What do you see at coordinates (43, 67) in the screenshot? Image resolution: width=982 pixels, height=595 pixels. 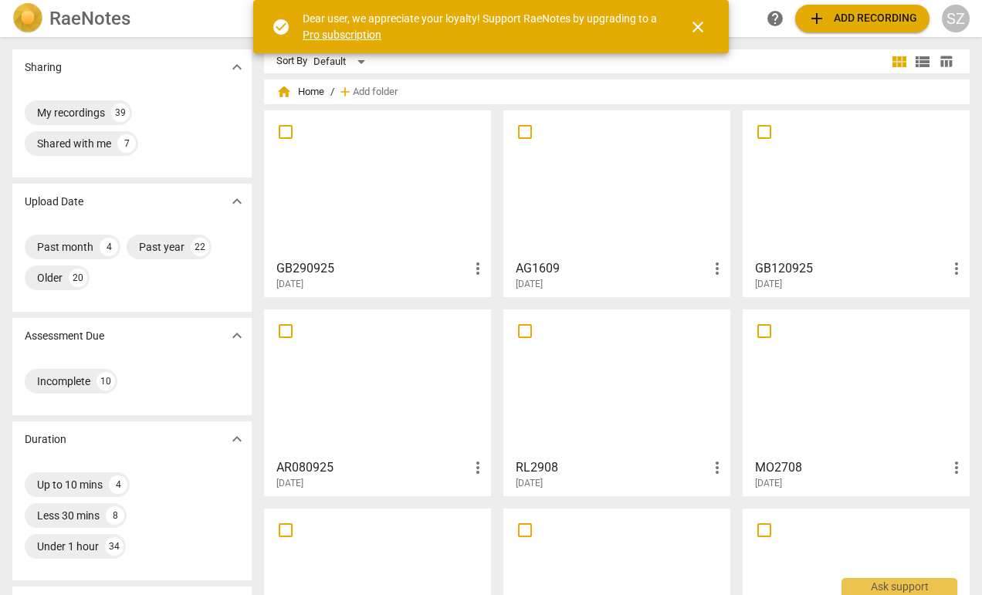 I see `p: Sharing` at bounding box center [43, 67].